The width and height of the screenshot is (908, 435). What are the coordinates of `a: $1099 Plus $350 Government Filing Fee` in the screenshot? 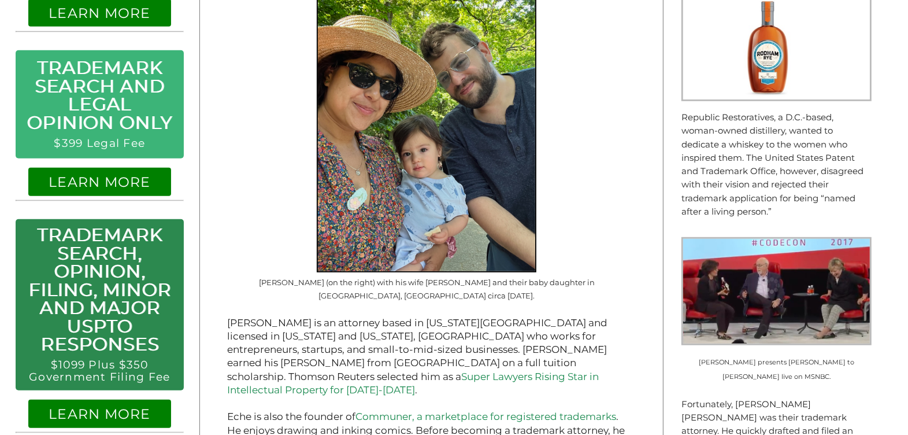 It's located at (99, 371).